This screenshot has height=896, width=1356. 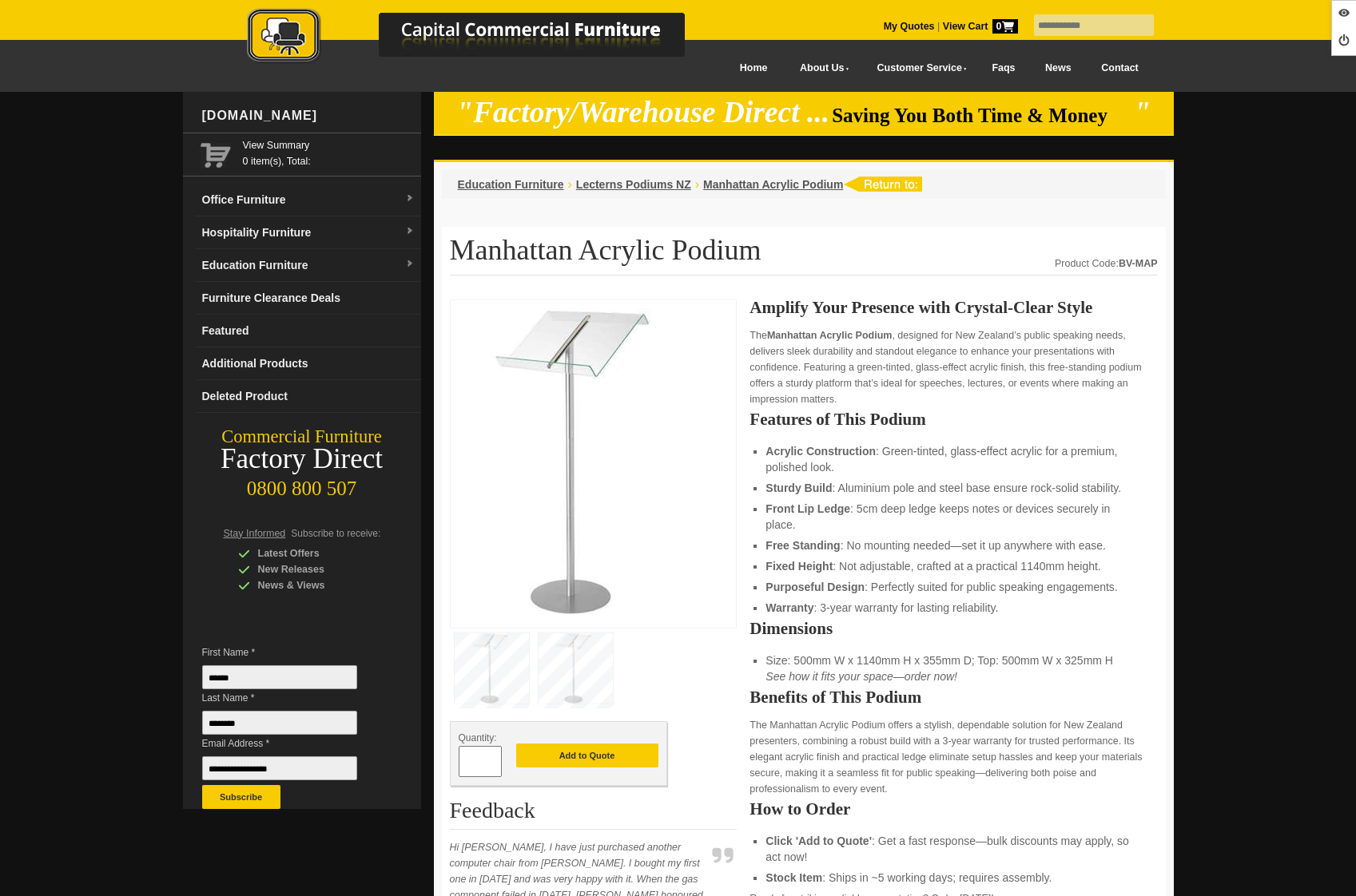 I want to click on a: Capital Commercial Furniture Logo, so click(x=482, y=39).